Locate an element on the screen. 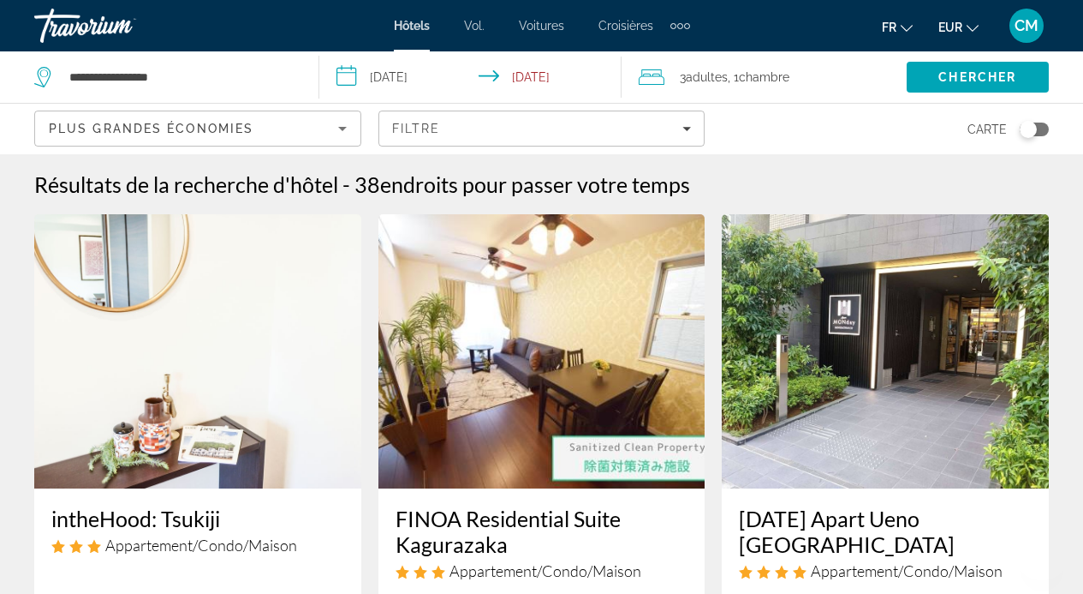  a: Voitures is located at coordinates (541, 26).